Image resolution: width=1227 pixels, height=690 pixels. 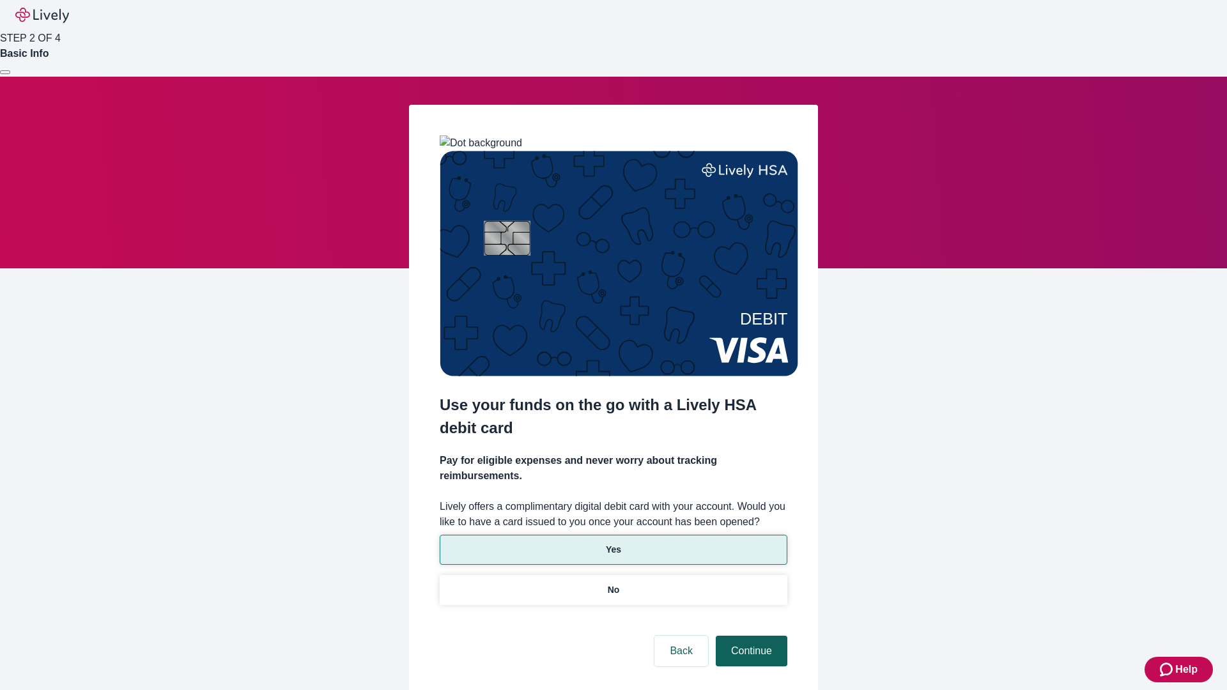 I want to click on label: Lively offers a complimentary digital debit card with your account. Would you like to have a card..., so click(x=613, y=514).